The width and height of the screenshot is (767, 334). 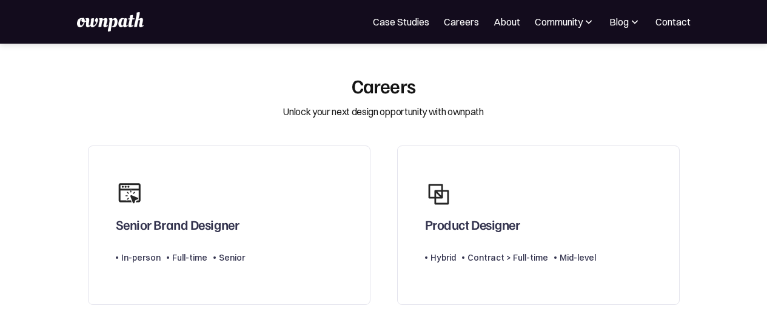 I want to click on a: Contact, so click(x=673, y=22).